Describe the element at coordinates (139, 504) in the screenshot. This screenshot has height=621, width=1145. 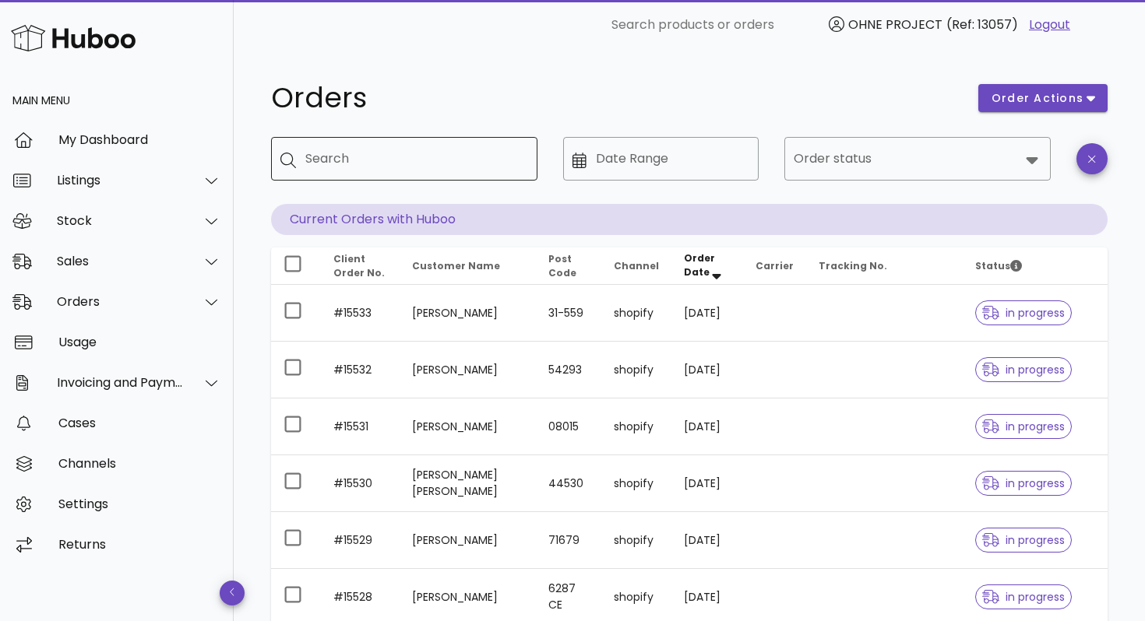
I see `div: Settings` at that location.